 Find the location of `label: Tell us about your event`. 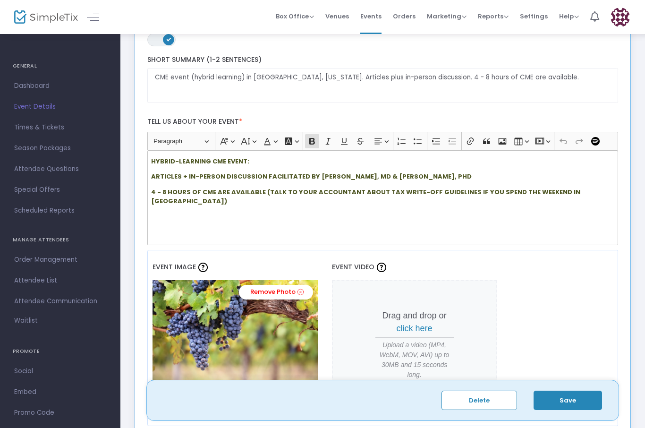

label: Tell us about your event is located at coordinates (383, 122).